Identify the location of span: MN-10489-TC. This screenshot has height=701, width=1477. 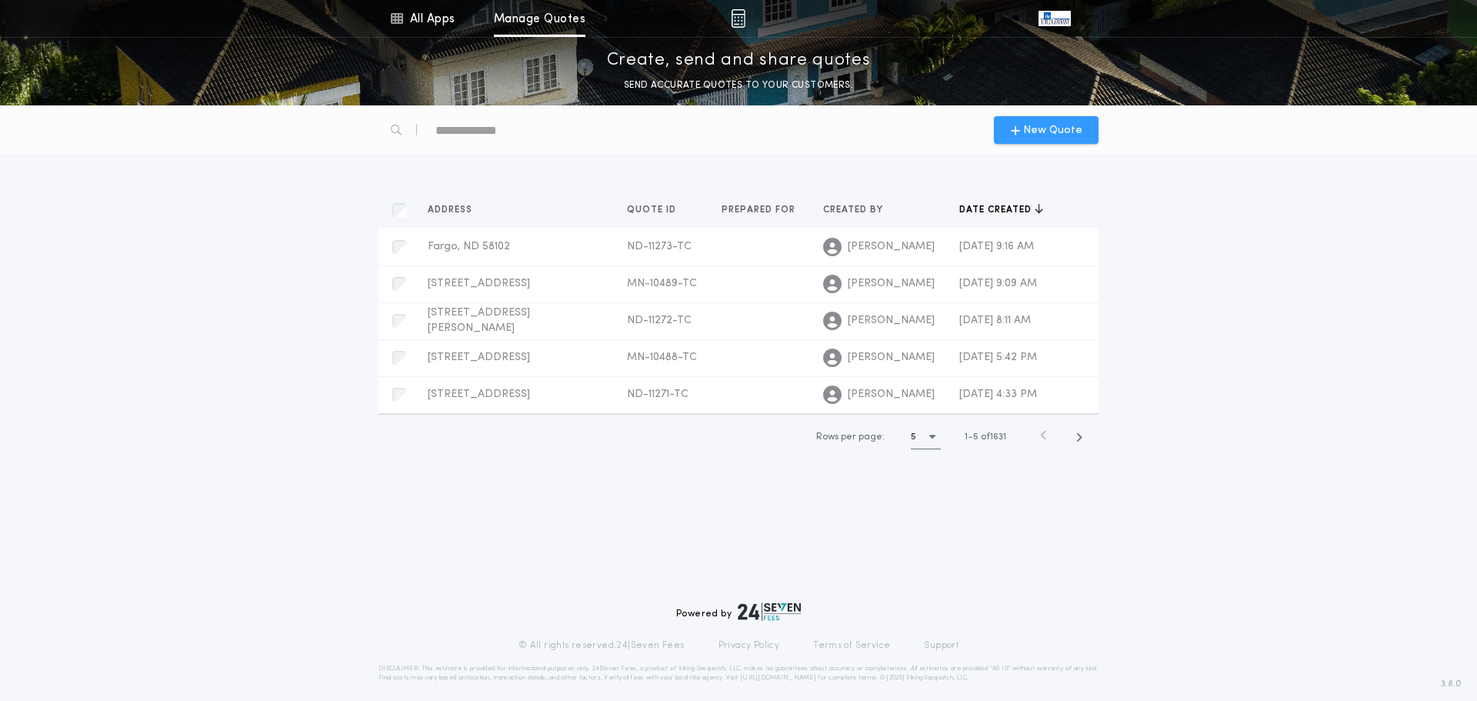
(661, 283).